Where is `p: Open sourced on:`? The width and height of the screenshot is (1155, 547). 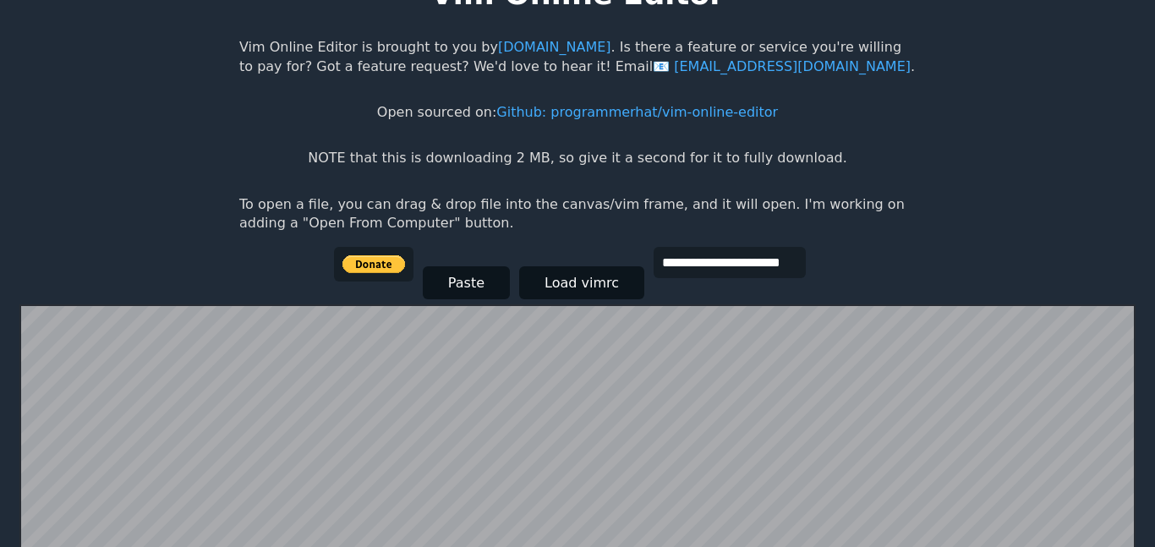 p: Open sourced on: is located at coordinates (577, 112).